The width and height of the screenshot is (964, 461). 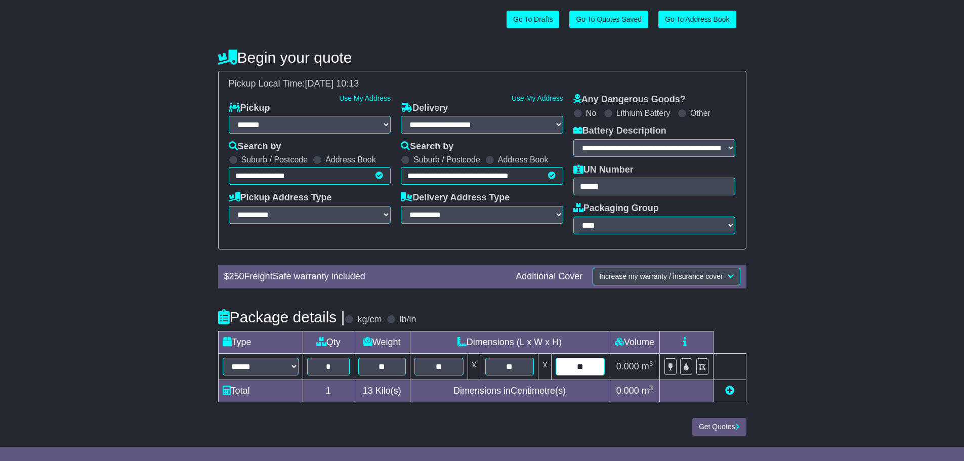 I want to click on label: kg/cm, so click(x=370, y=320).